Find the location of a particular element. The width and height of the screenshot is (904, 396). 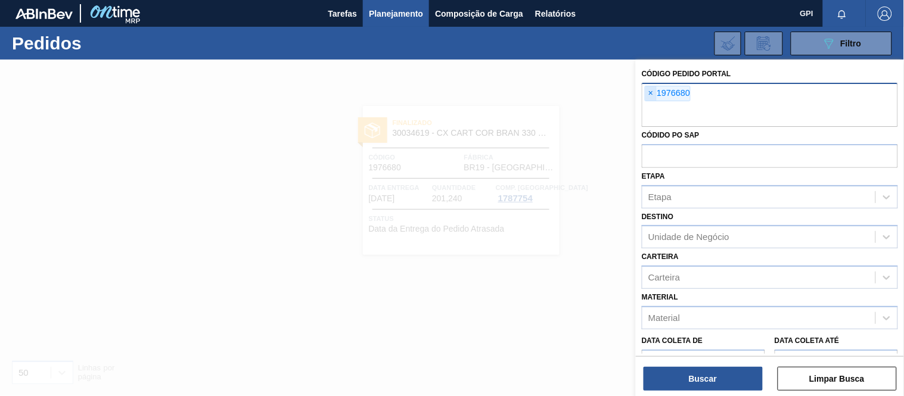

img: Logout is located at coordinates (885, 14).